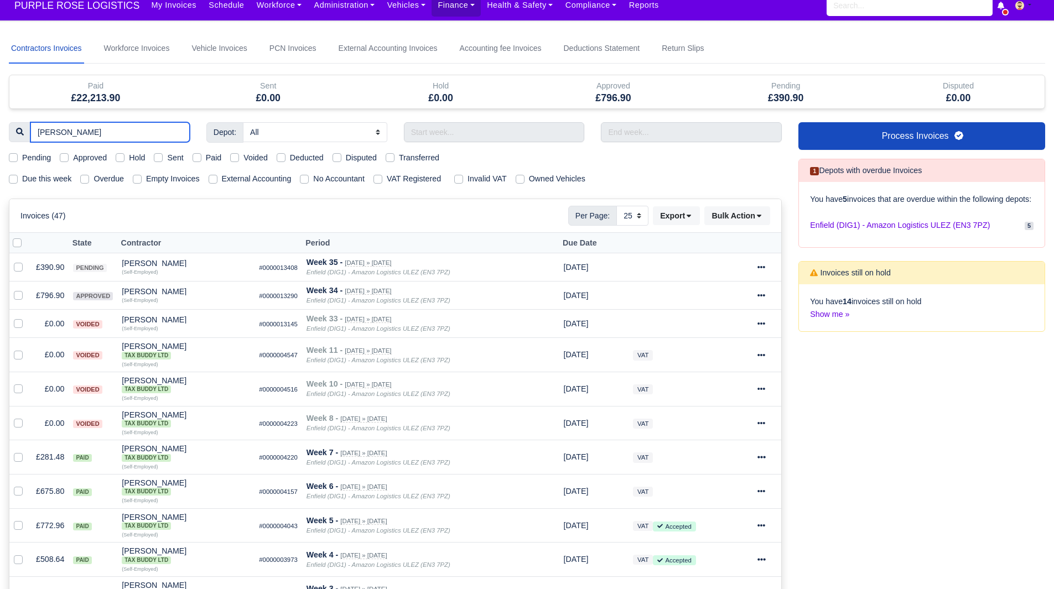 The height and width of the screenshot is (589, 1054). What do you see at coordinates (785, 98) in the screenshot?
I see `h5: £390.90` at bounding box center [785, 98].